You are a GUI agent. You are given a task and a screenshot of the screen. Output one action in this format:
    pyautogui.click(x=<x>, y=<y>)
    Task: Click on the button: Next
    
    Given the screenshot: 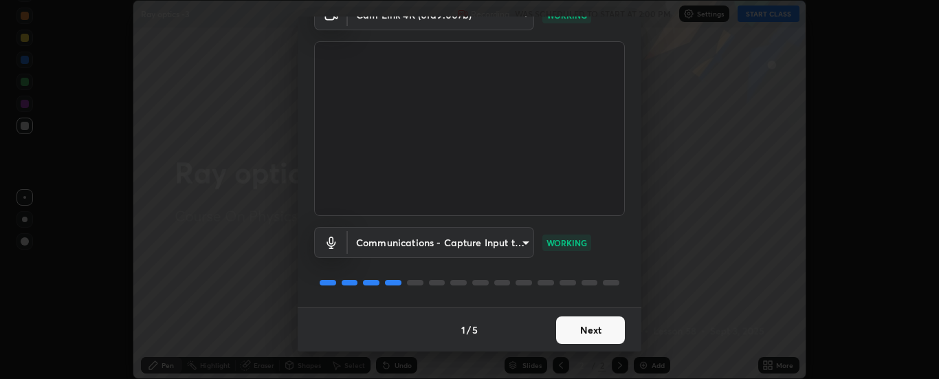 What is the action you would take?
    pyautogui.click(x=590, y=330)
    